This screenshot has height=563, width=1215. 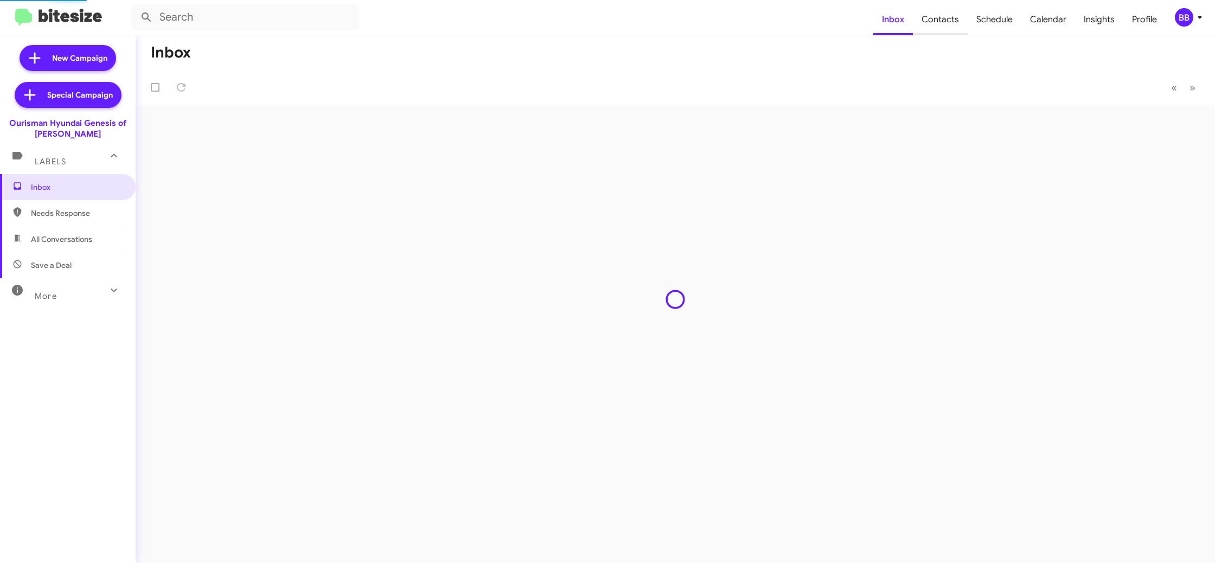 I want to click on span: Schedule, so click(x=994, y=20).